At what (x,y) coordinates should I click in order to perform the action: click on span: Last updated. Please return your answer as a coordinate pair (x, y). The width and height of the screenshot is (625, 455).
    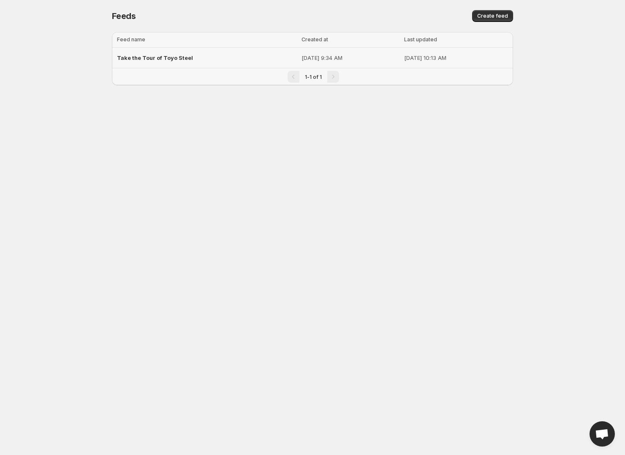
    Looking at the image, I should click on (420, 39).